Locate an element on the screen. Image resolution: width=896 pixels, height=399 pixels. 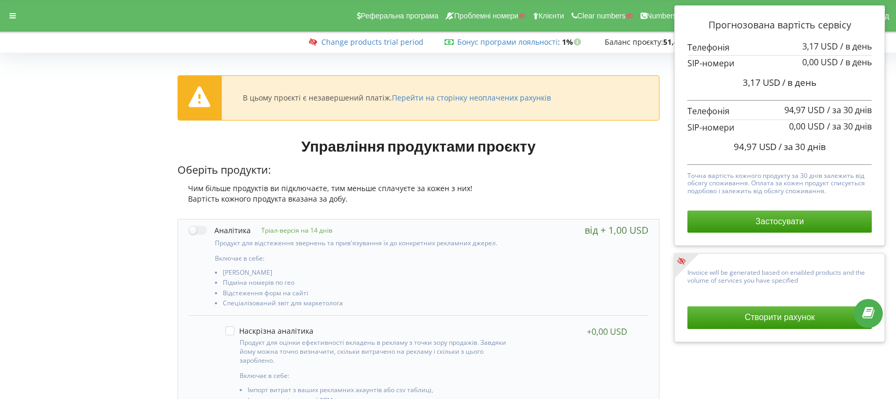
p: Продукт для оцінки ефективності вкладень в рекламу з точки зору продажів. Завдяки йому можна точн... is located at coordinates (373, 352).